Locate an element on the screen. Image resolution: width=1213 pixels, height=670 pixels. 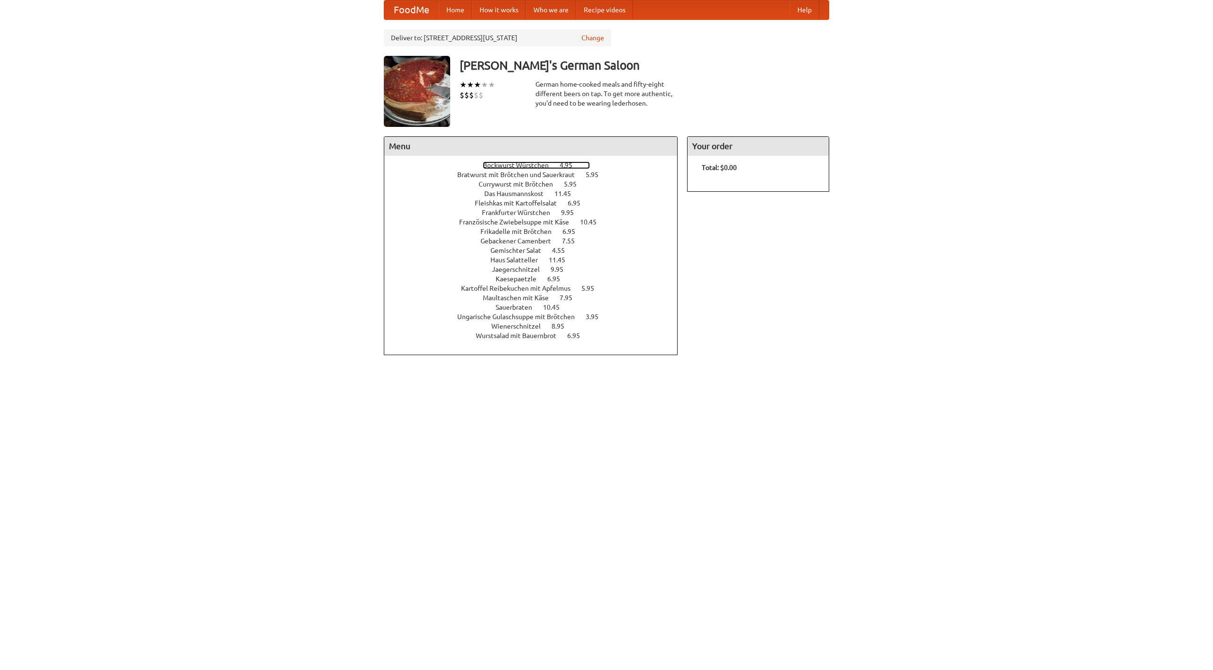
a: Gebackener Camenbert 7.55 is located at coordinates (536, 241).